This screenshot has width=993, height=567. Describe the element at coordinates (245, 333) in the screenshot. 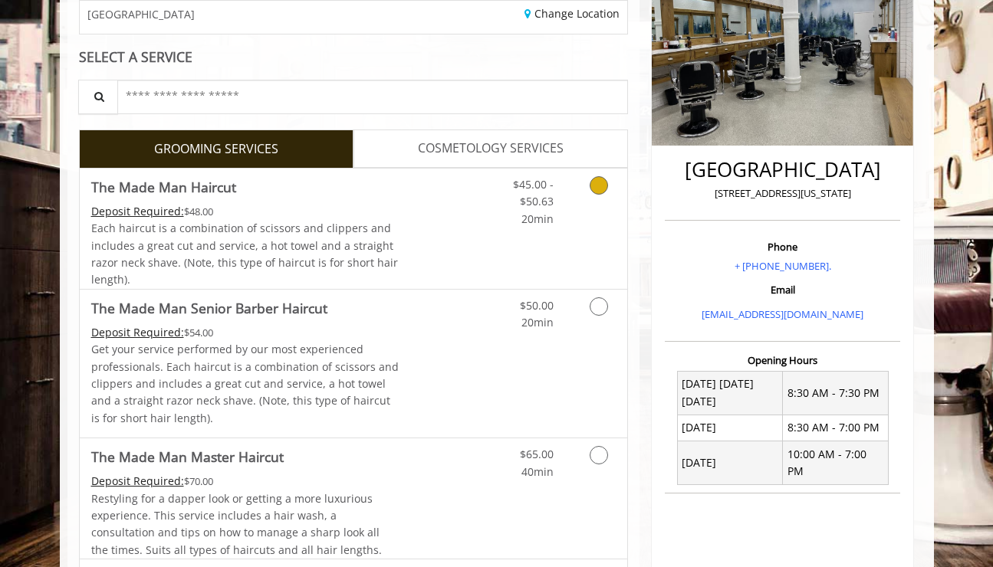

I see `div: $54.00` at that location.